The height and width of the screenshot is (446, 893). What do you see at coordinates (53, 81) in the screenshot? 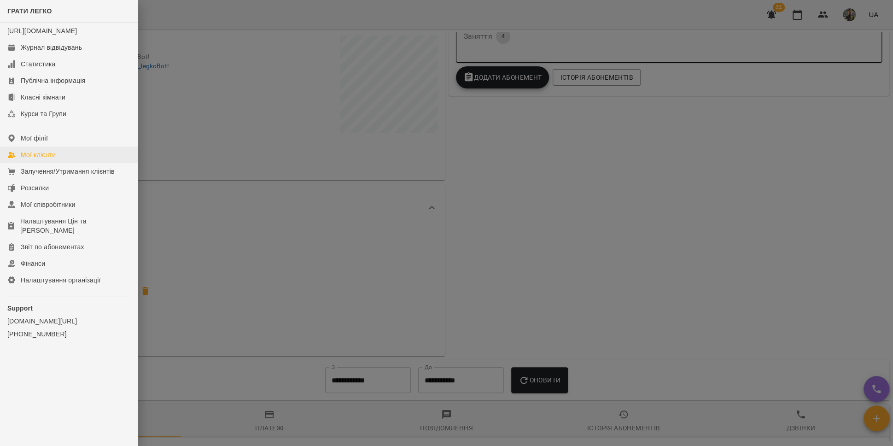
I see `div: Публічна інформація` at bounding box center [53, 81].